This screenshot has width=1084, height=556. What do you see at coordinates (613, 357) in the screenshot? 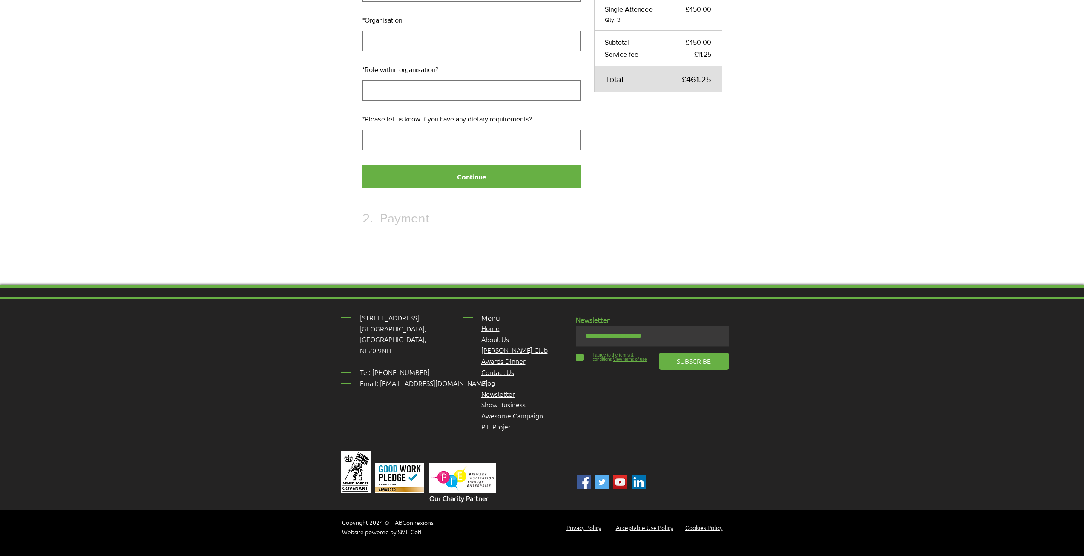
I see `span: I agree to the terms & conditions` at bounding box center [613, 357].